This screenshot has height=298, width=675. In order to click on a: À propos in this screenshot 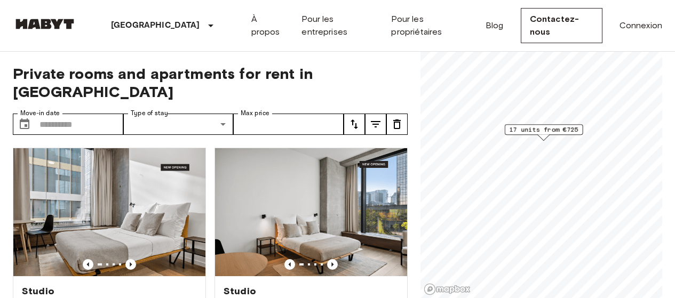, I will do `click(268, 26)`.